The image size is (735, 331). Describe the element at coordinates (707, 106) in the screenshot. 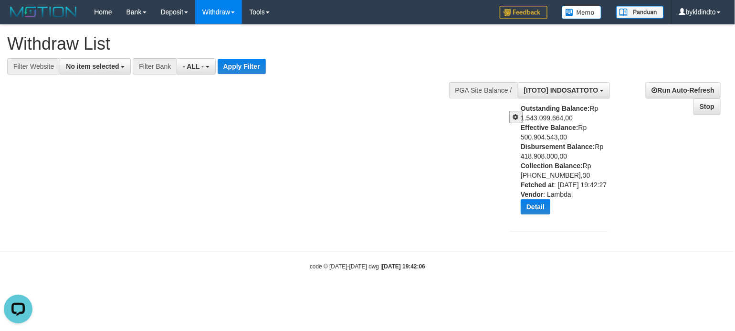

I see `a: Stop` at that location.